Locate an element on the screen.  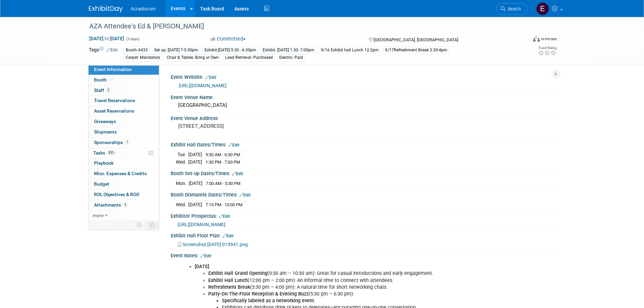
div: In-Person is located at coordinates (549, 39).